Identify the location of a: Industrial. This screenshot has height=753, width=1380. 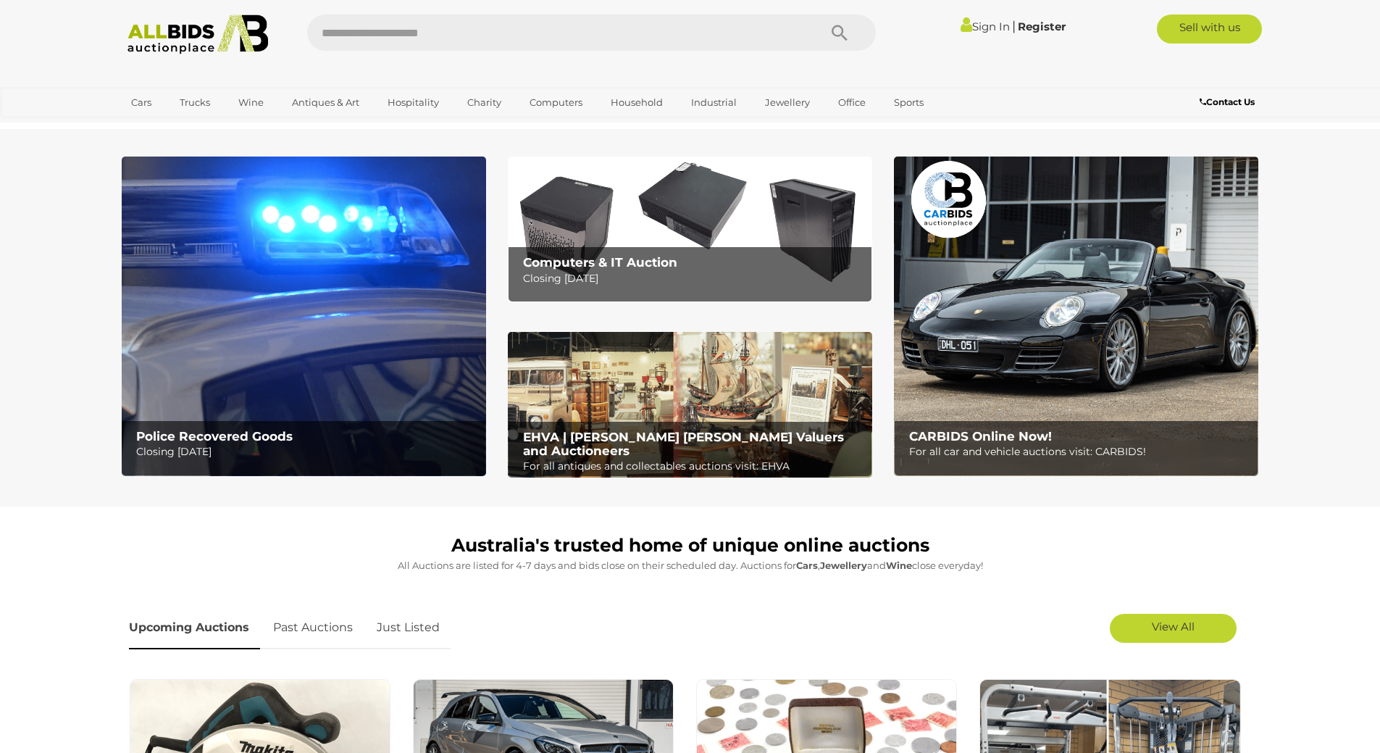
(714, 102).